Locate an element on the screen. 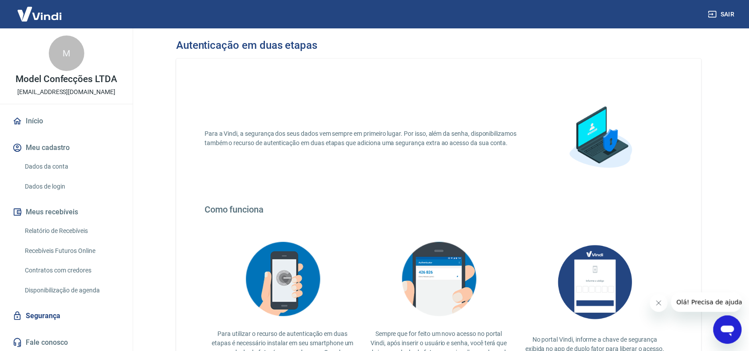 The width and height of the screenshot is (749, 351). img: explication-mfa1.88a31355a892c34851cc.png is located at coordinates (600, 138).